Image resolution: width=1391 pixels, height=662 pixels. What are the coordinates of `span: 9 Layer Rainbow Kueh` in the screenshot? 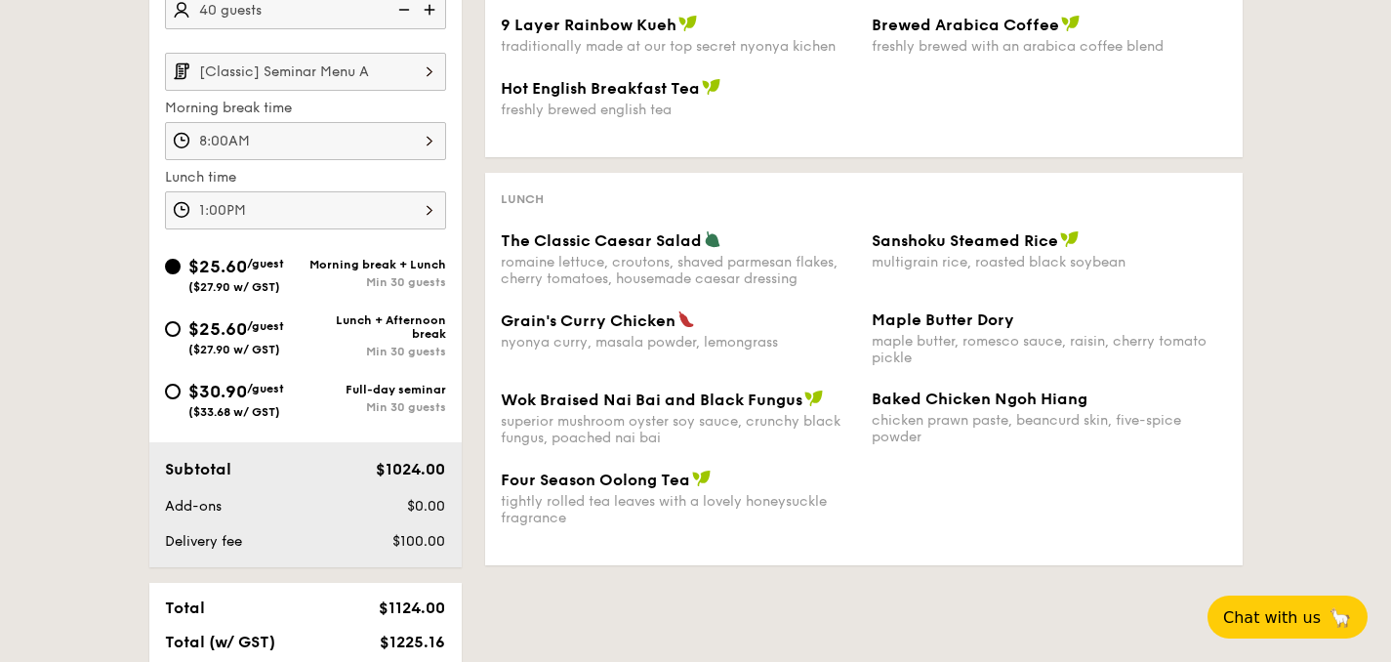 It's located at (589, 24).